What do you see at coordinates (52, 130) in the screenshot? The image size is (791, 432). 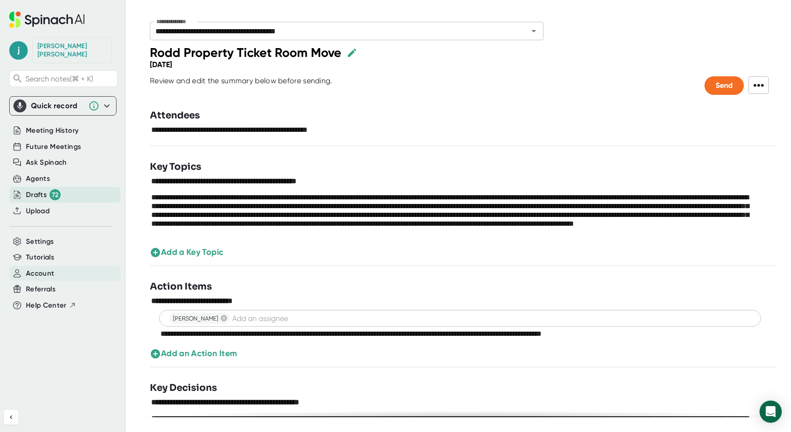 I see `button: Meeting History` at bounding box center [52, 130].